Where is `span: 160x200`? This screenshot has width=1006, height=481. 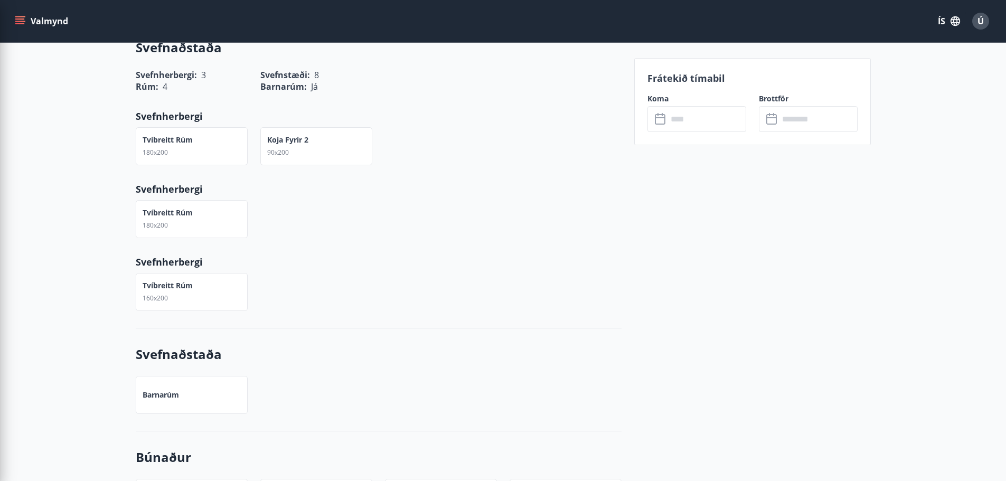 span: 160x200 is located at coordinates (155, 298).